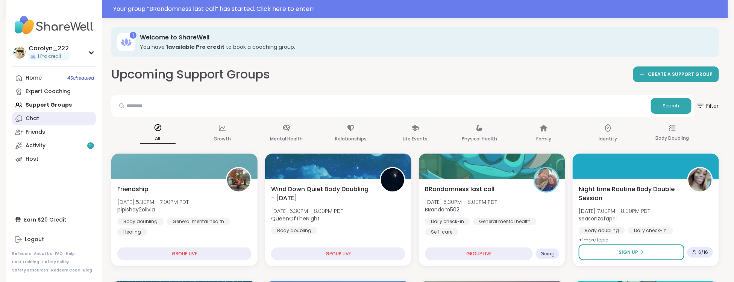 This screenshot has width=734, height=282. I want to click on p: Mental Health, so click(286, 139).